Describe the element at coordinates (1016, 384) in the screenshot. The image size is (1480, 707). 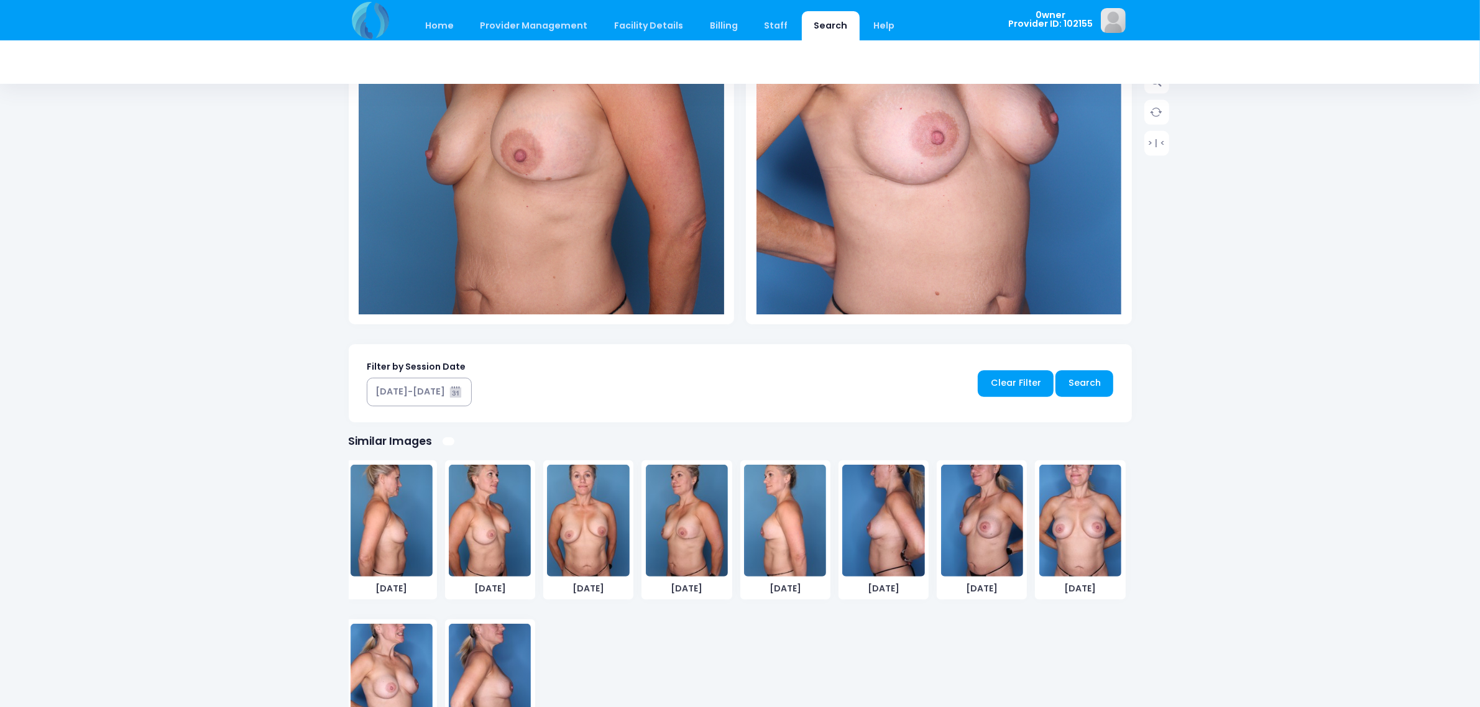
I see `a: Clear Filter` at that location.